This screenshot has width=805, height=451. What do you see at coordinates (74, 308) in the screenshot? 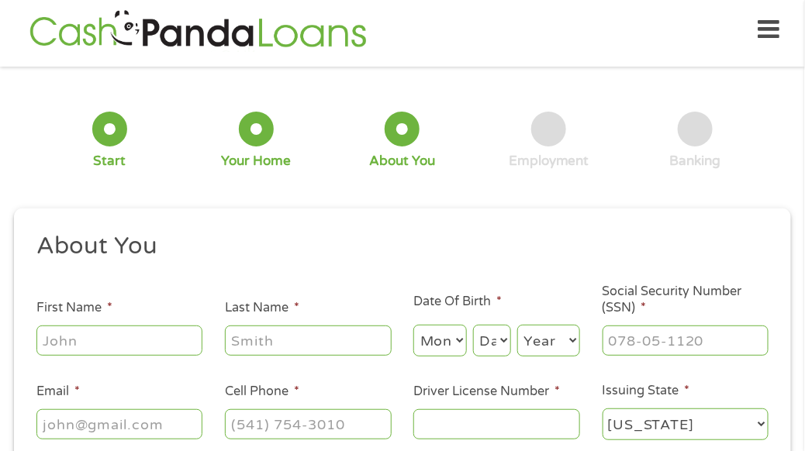
I see `label: First Name` at bounding box center [74, 308].